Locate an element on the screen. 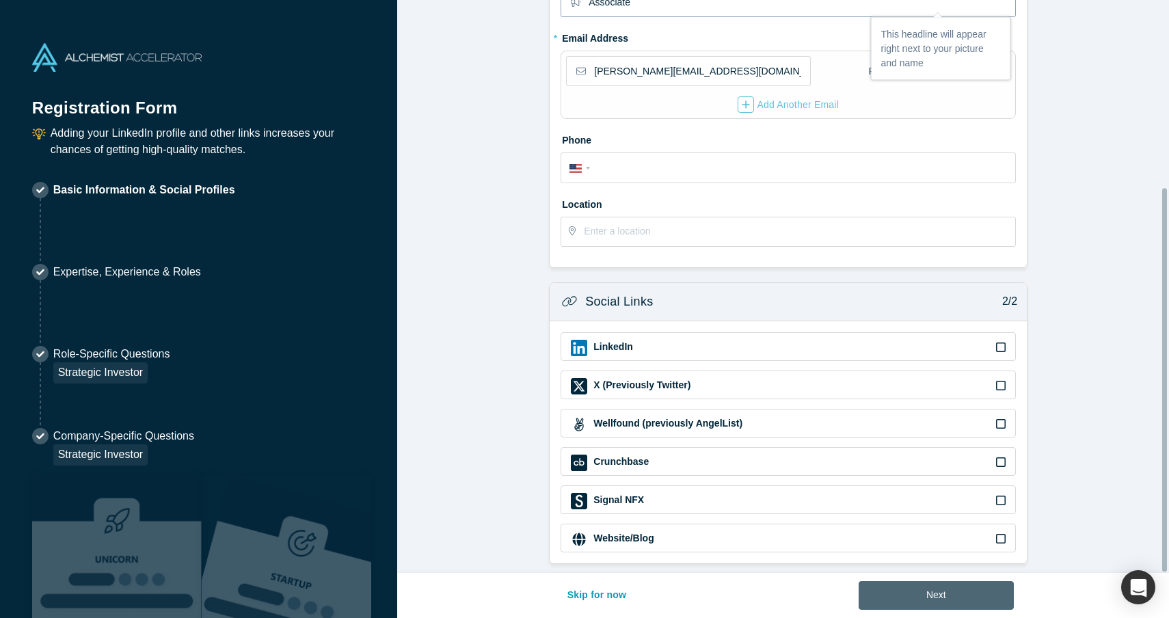 This screenshot has height=618, width=1169. label: Location is located at coordinates (788, 202).